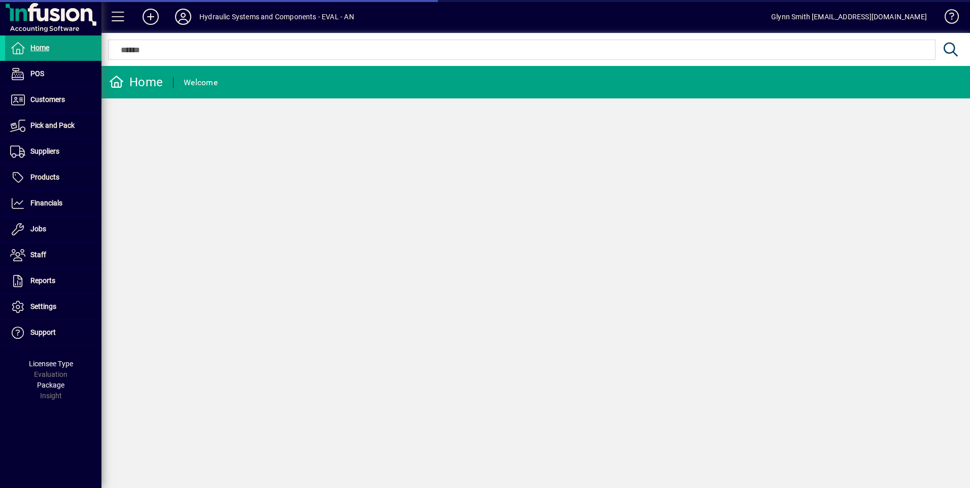 This screenshot has height=488, width=970. I want to click on a: POS, so click(53, 74).